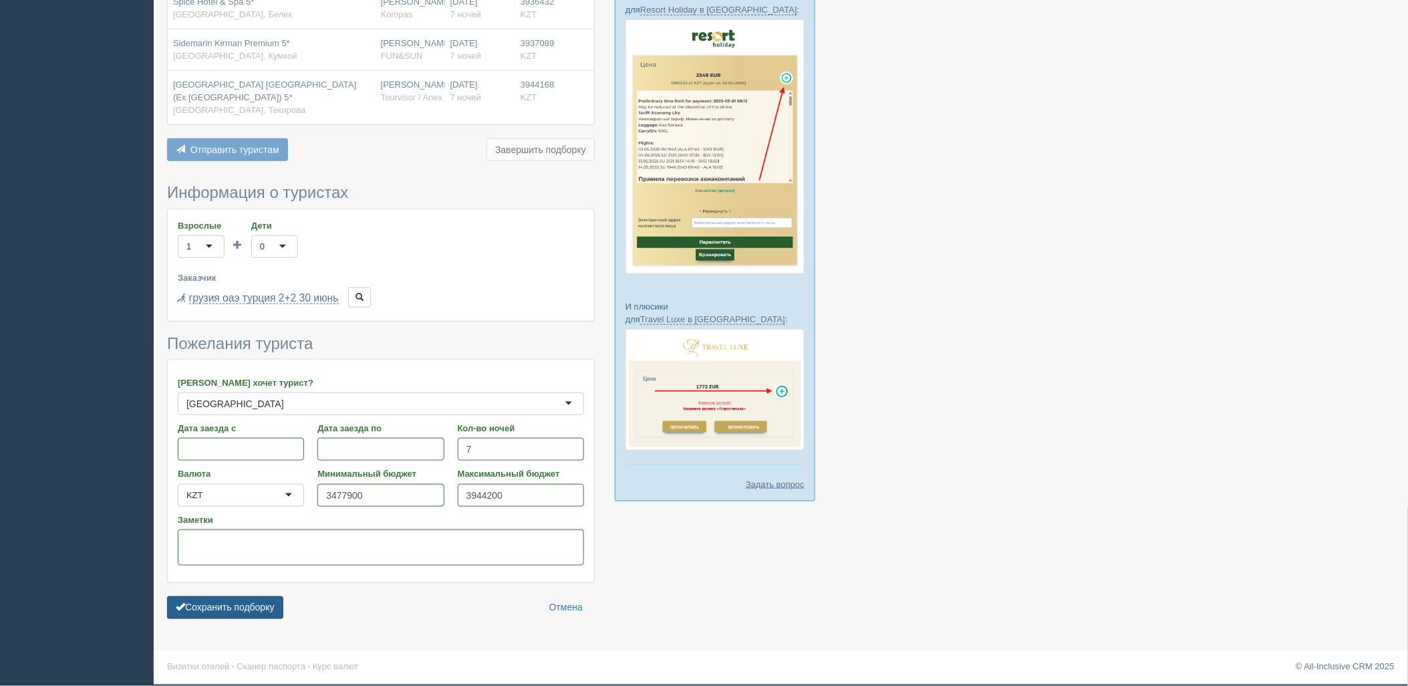  What do you see at coordinates (235, 150) in the screenshot?
I see `span: Отправить туристам` at bounding box center [235, 150].